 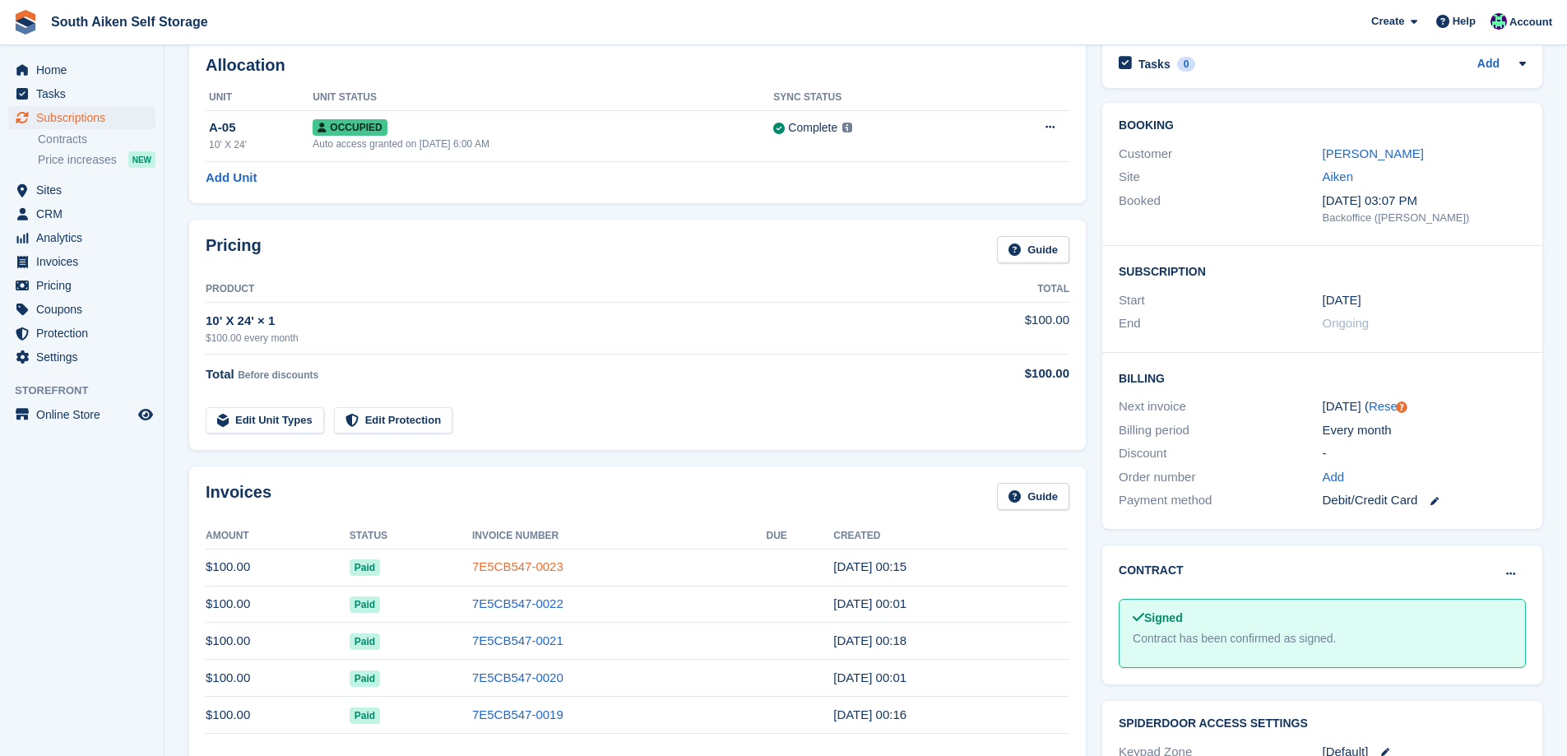 I want to click on div: $100.00, so click(x=1003, y=373).